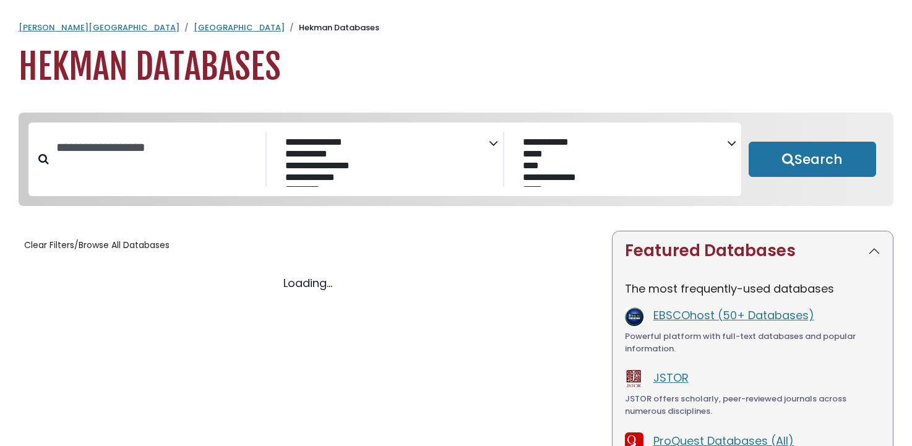 Image resolution: width=912 pixels, height=446 pixels. Describe the element at coordinates (97, 245) in the screenshot. I see `button: Clear Filters/Browse All Databases` at that location.